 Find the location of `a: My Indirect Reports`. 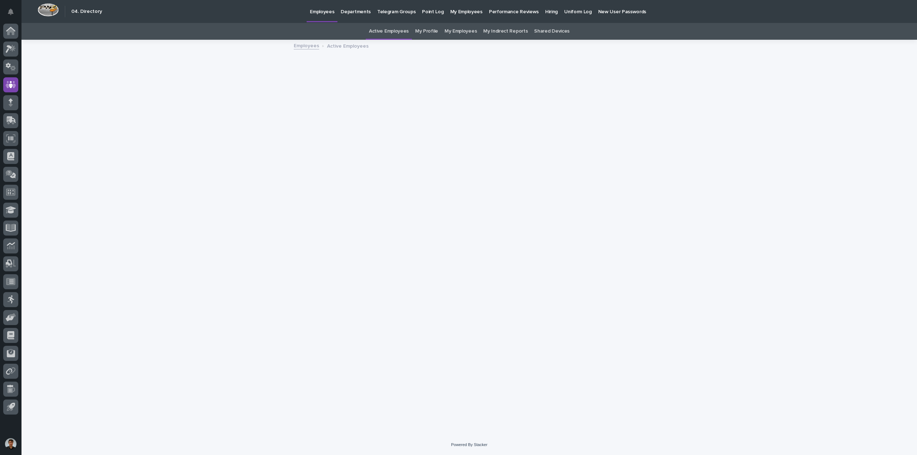

a: My Indirect Reports is located at coordinates (505, 31).